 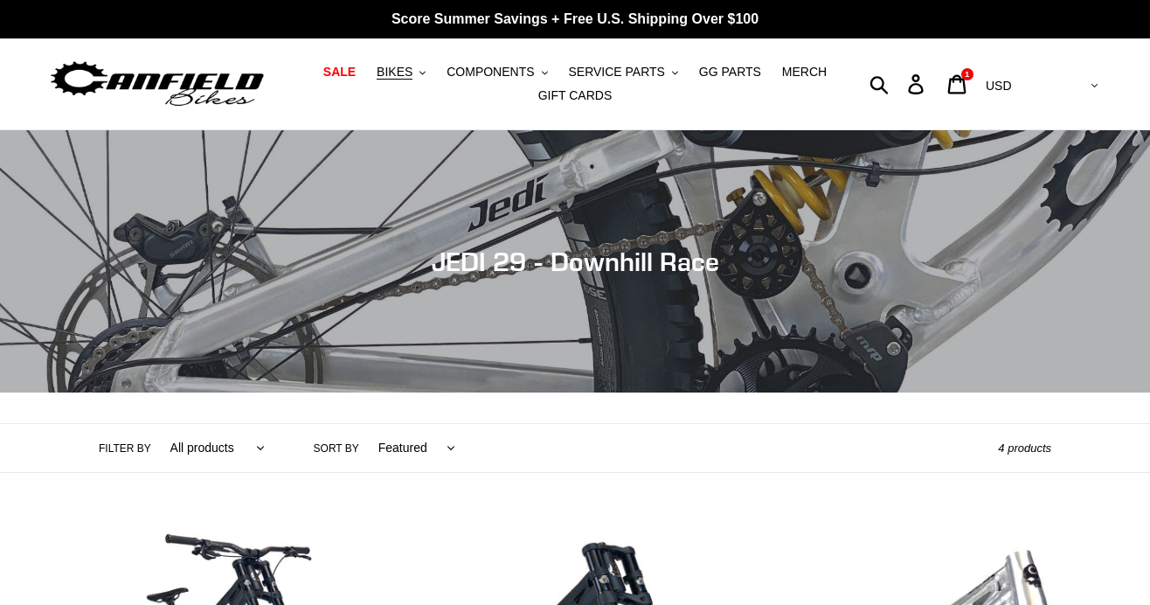 What do you see at coordinates (490, 72) in the screenshot?
I see `span: COMPONENTS` at bounding box center [490, 72].